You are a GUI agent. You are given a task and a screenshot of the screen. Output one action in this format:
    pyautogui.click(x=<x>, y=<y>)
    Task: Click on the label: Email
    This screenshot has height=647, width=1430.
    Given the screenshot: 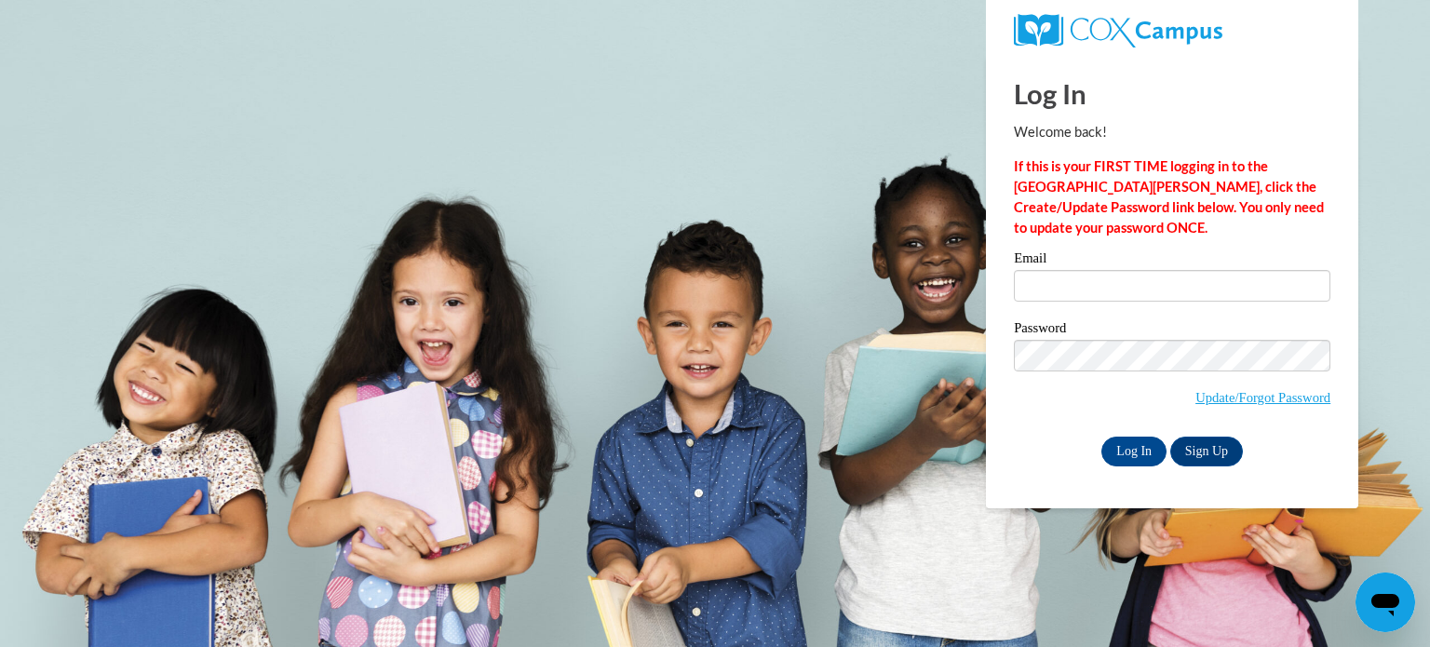 What is the action you would take?
    pyautogui.click(x=1172, y=261)
    